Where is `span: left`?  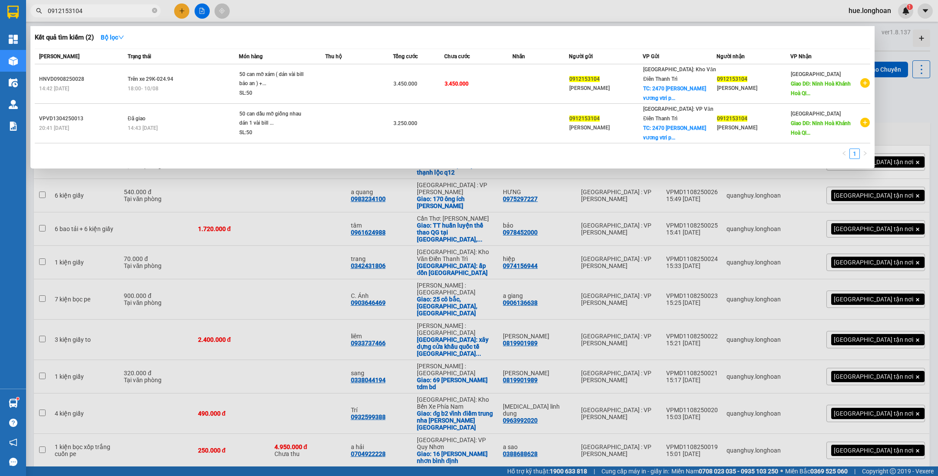
span: left is located at coordinates (844, 153).